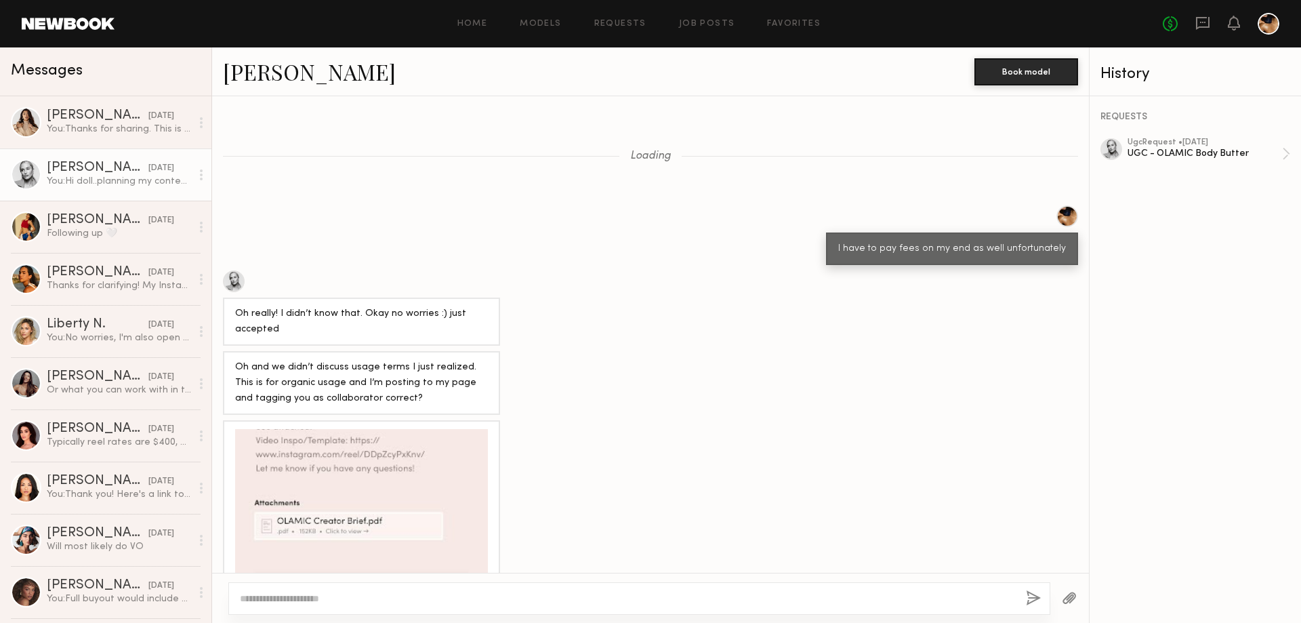 The height and width of the screenshot is (623, 1301). Describe the element at coordinates (540, 24) in the screenshot. I see `a: Models` at that location.